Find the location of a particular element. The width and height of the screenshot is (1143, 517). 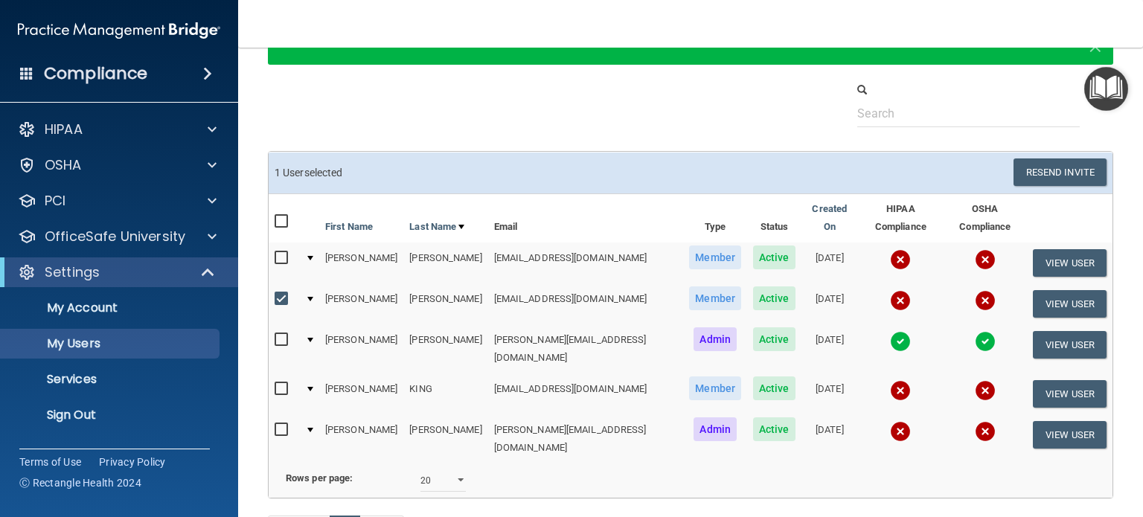

p: Services is located at coordinates (111, 380).